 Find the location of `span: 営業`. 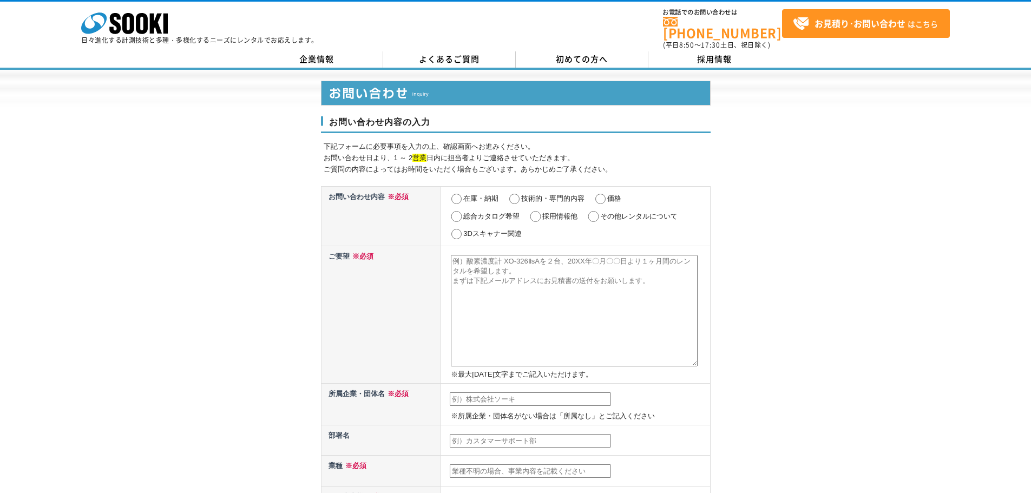

span: 営業 is located at coordinates (419, 157).